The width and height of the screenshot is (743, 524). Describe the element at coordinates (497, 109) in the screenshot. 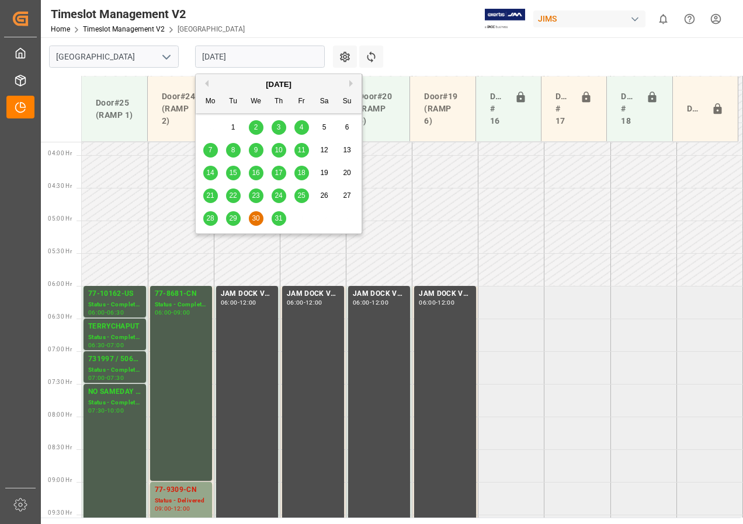

I see `div: Doors # 16` at that location.